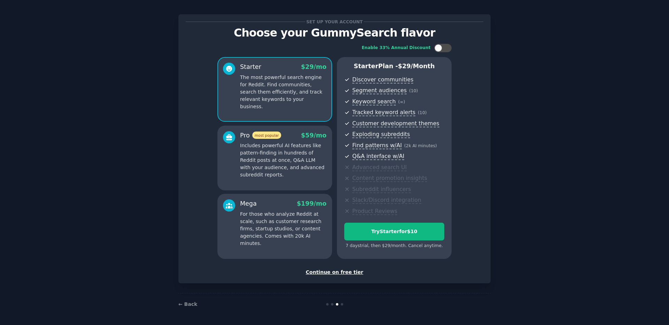 The image size is (669, 325). What do you see at coordinates (394, 232) in the screenshot?
I see `div: Try Starter for $10` at bounding box center [394, 232].